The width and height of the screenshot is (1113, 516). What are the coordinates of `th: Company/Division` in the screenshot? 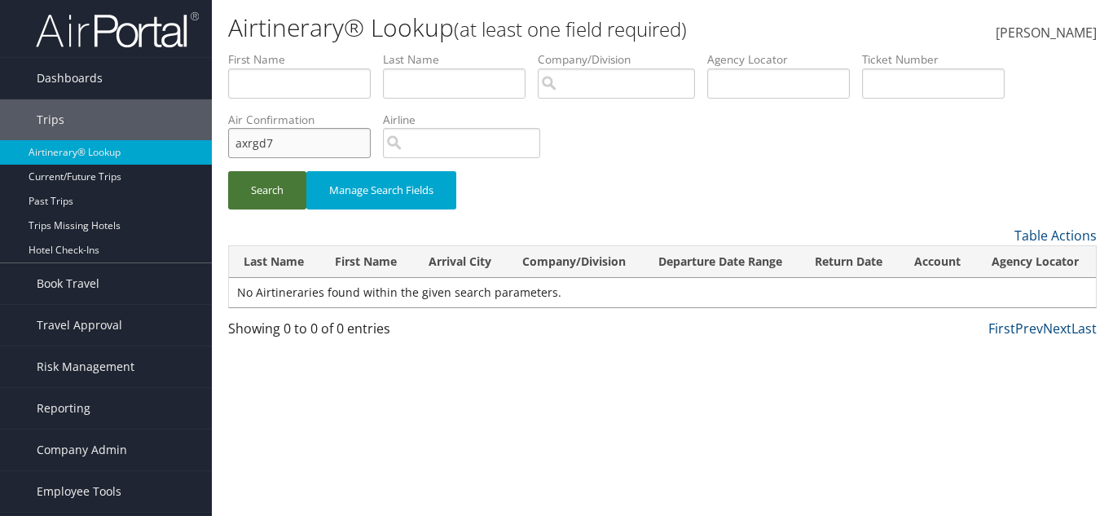 It's located at (575, 262).